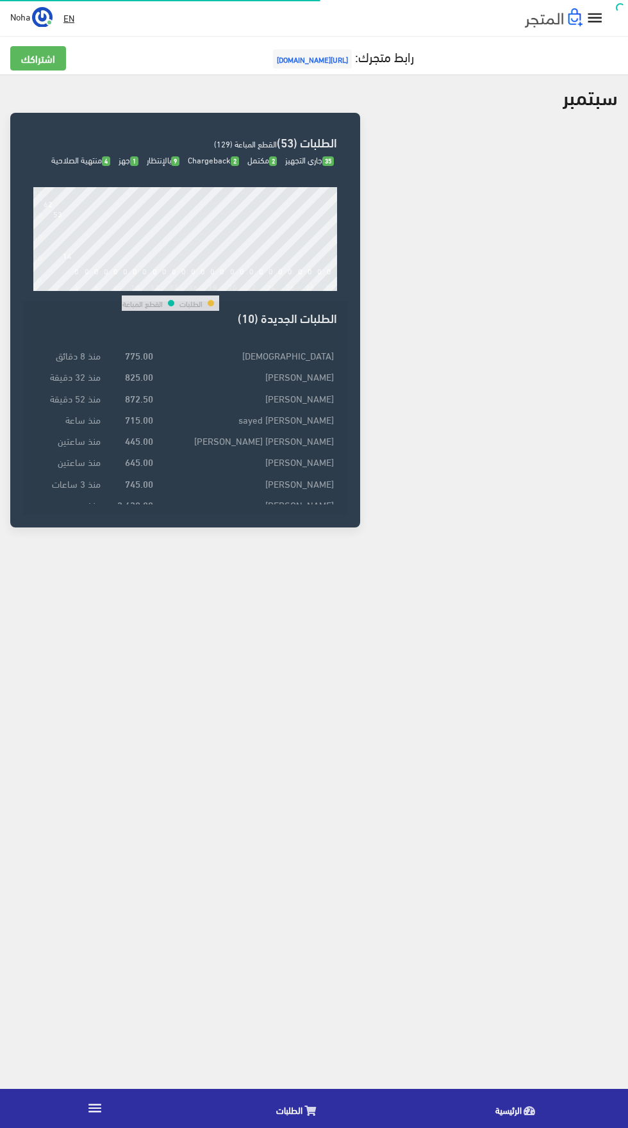  What do you see at coordinates (519, 1108) in the screenshot?
I see `a: الرئيسية` at bounding box center [519, 1108].